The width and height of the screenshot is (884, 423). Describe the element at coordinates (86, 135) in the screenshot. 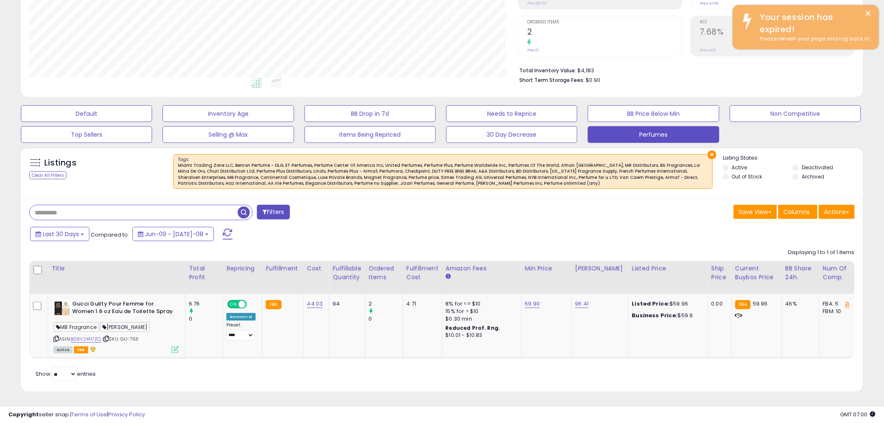

I see `button: Top Sellers` at that location.